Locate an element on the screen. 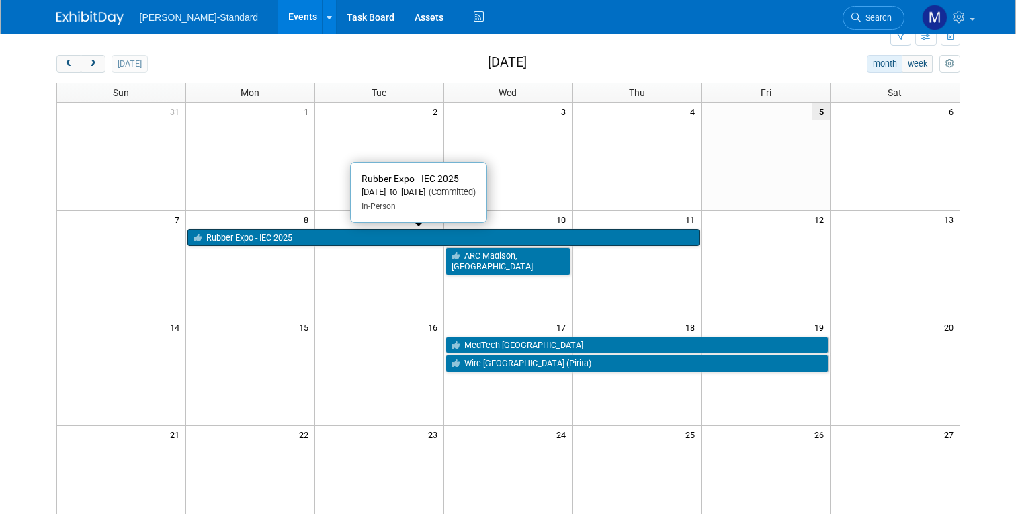 This screenshot has width=1016, height=514. img: ExhibitDay is located at coordinates (90, 18).